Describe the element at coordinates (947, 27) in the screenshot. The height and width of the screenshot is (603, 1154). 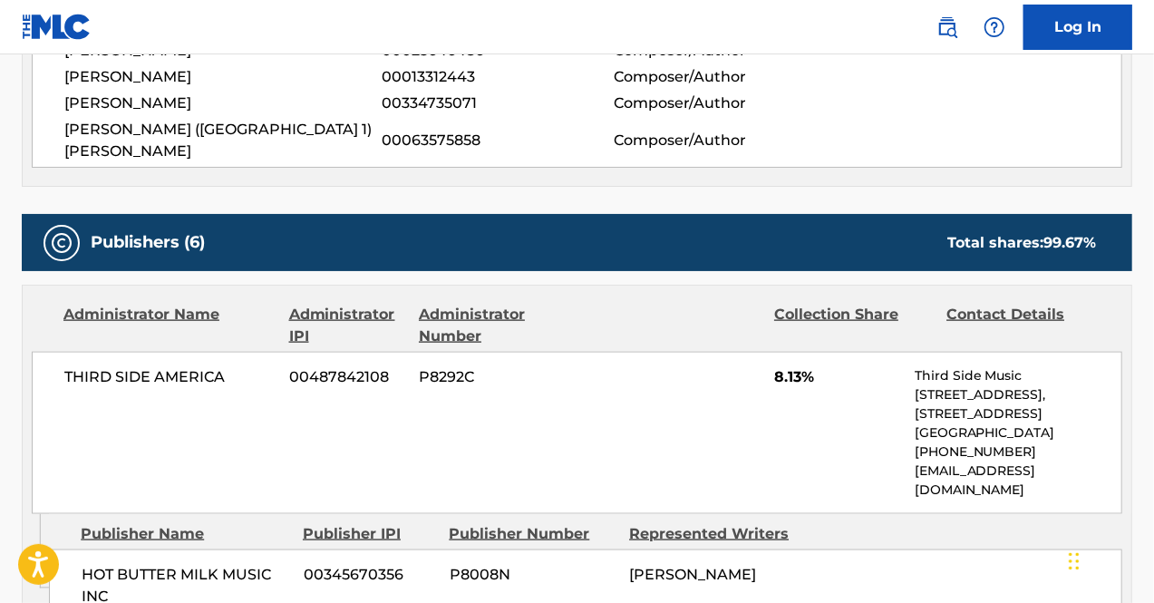
I see `img: search` at that location.